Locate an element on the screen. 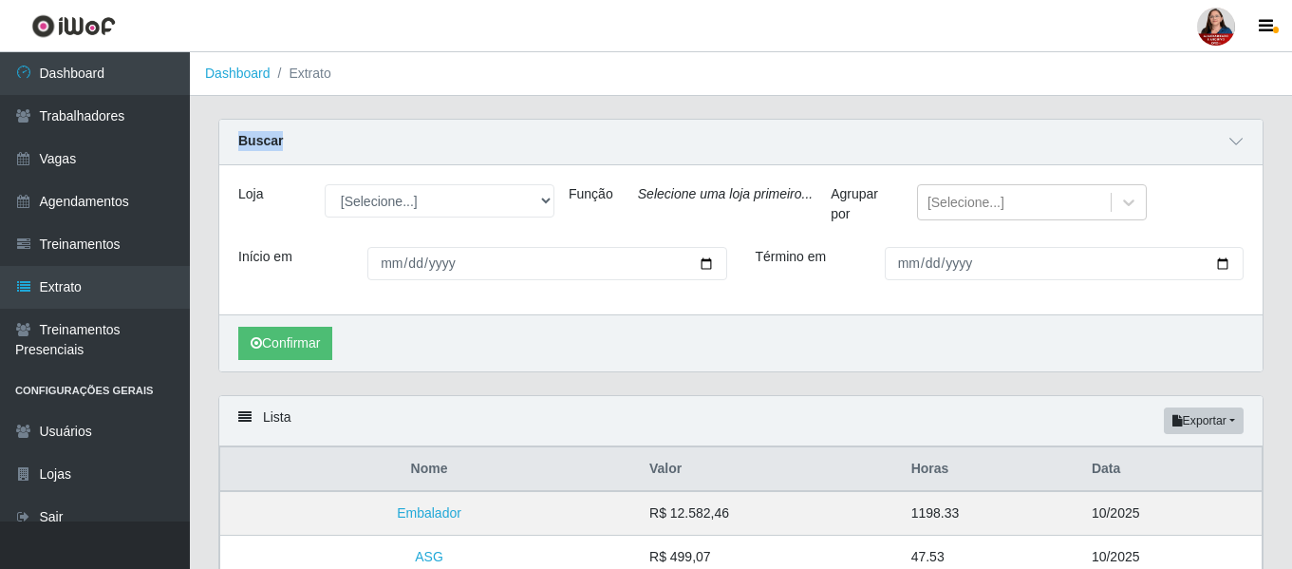 This screenshot has height=569, width=1292. label: Função is located at coordinates (590, 194).